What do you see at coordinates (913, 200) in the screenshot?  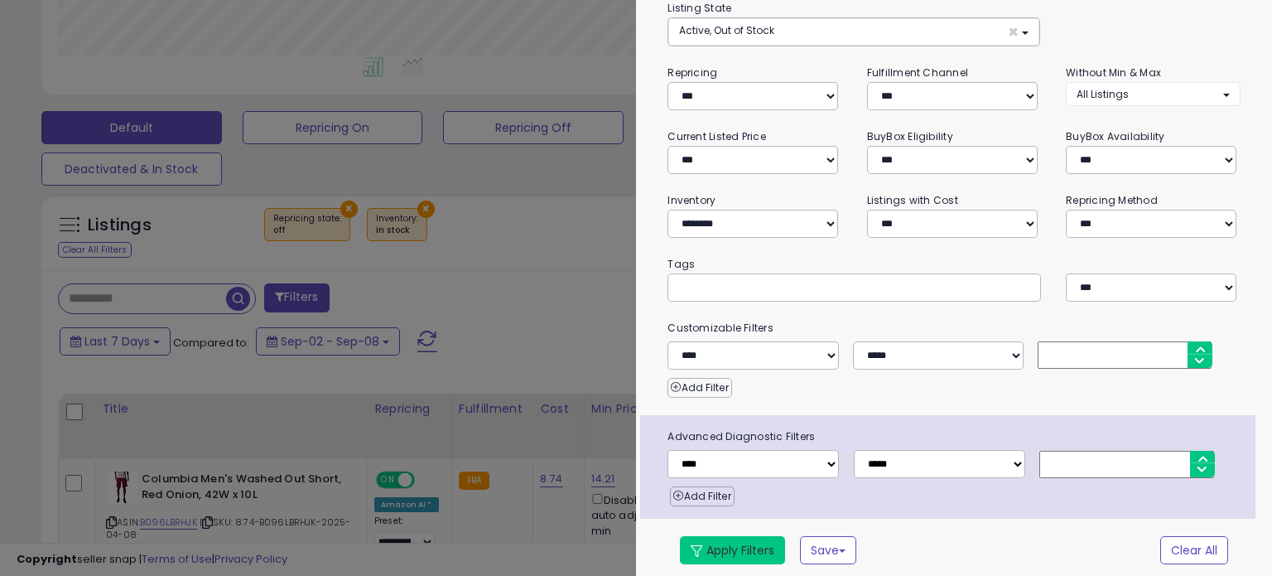 I see `small: Listings with Cost` at bounding box center [913, 200].